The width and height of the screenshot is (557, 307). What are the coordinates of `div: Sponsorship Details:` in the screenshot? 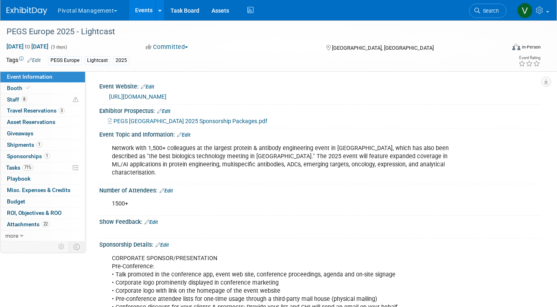 It's located at (320, 243).